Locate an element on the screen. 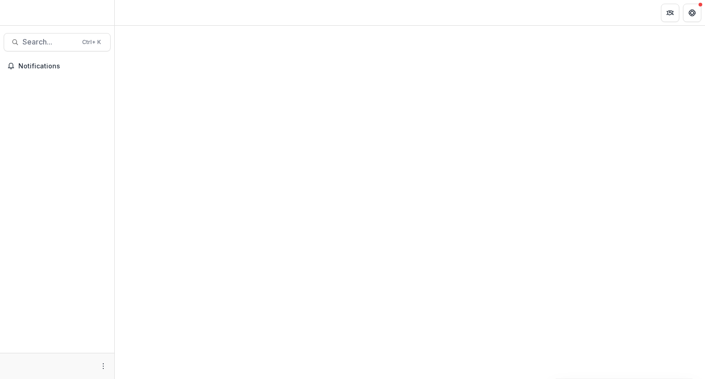  button: Search... is located at coordinates (57, 42).